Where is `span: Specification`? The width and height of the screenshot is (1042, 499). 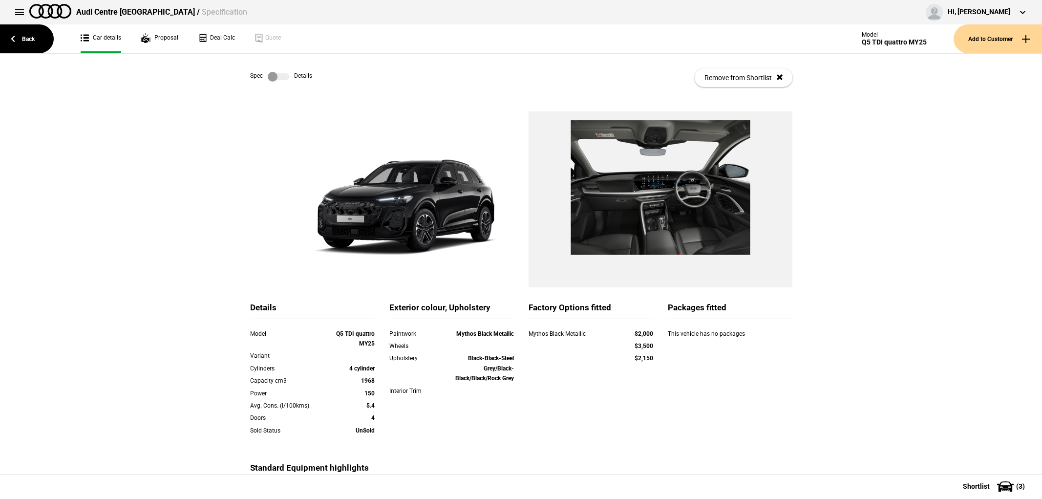 span: Specification is located at coordinates (224, 12).